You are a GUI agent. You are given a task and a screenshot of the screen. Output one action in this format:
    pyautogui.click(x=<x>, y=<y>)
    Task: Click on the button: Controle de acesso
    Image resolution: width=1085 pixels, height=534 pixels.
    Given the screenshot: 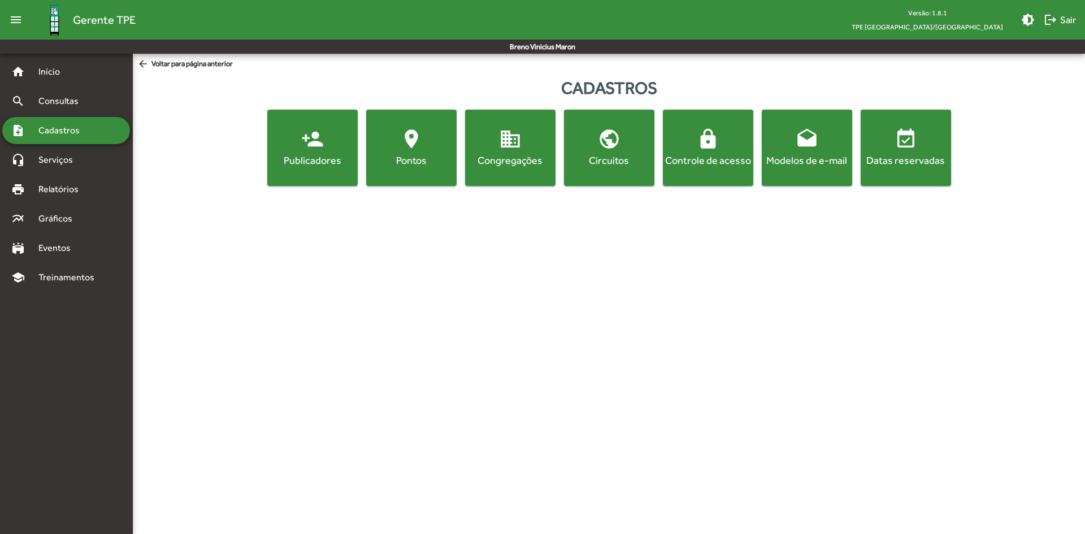 What is the action you would take?
    pyautogui.click(x=708, y=148)
    